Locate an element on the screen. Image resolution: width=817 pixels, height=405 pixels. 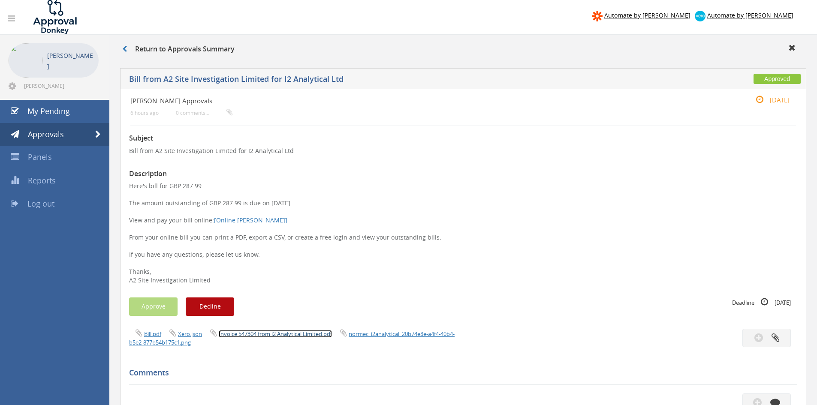
a: Bill.pdf is located at coordinates (153, 334).